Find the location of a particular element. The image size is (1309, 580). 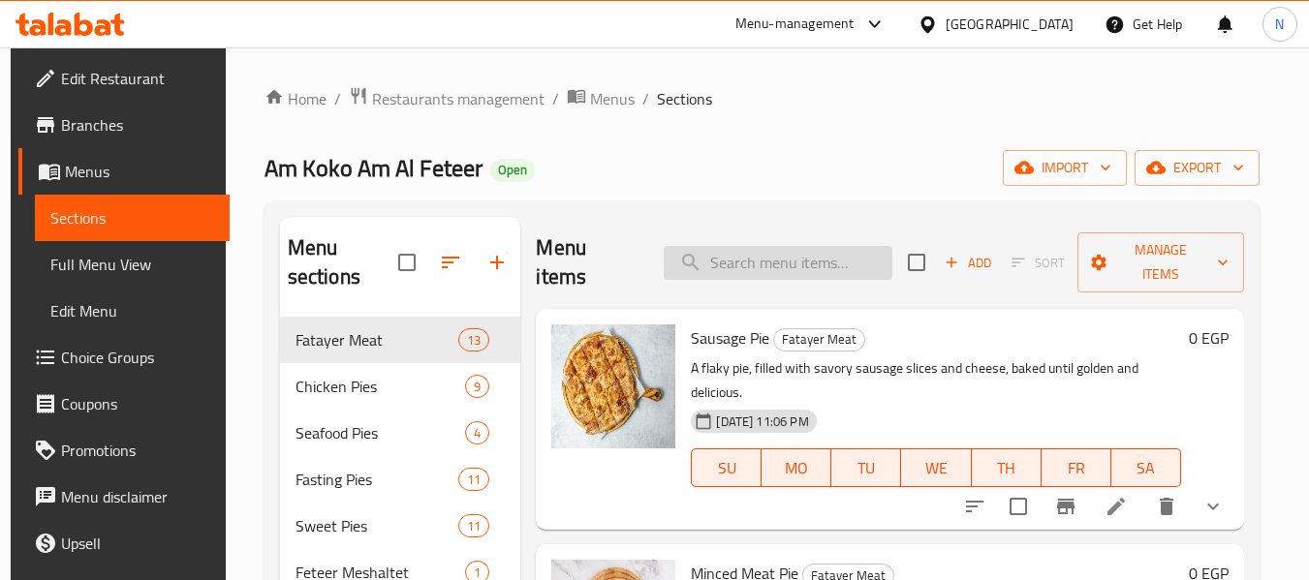

span: TU is located at coordinates (866, 468).